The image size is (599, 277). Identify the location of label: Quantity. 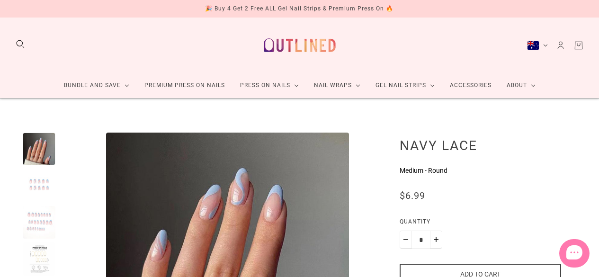
(480, 223).